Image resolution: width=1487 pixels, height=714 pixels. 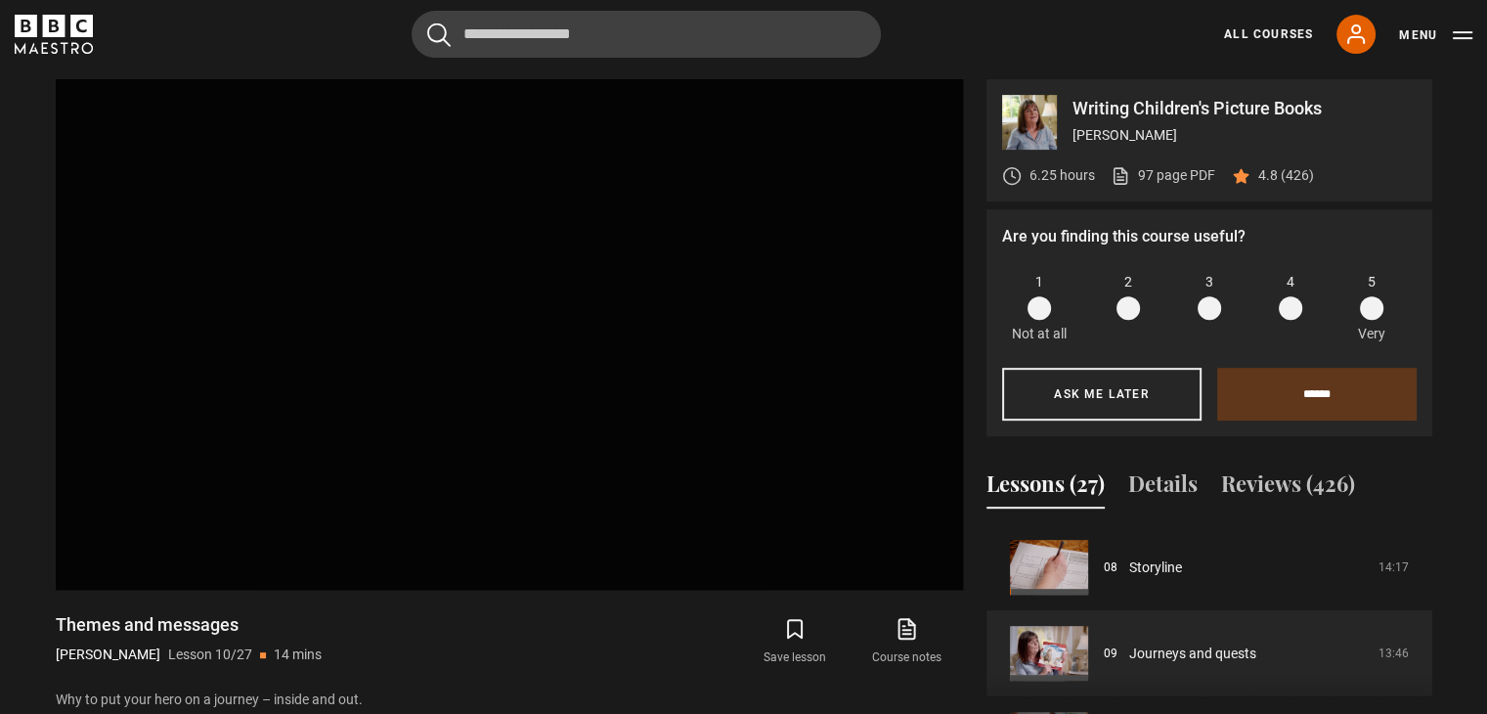 I want to click on p: Very, so click(x=1372, y=333).